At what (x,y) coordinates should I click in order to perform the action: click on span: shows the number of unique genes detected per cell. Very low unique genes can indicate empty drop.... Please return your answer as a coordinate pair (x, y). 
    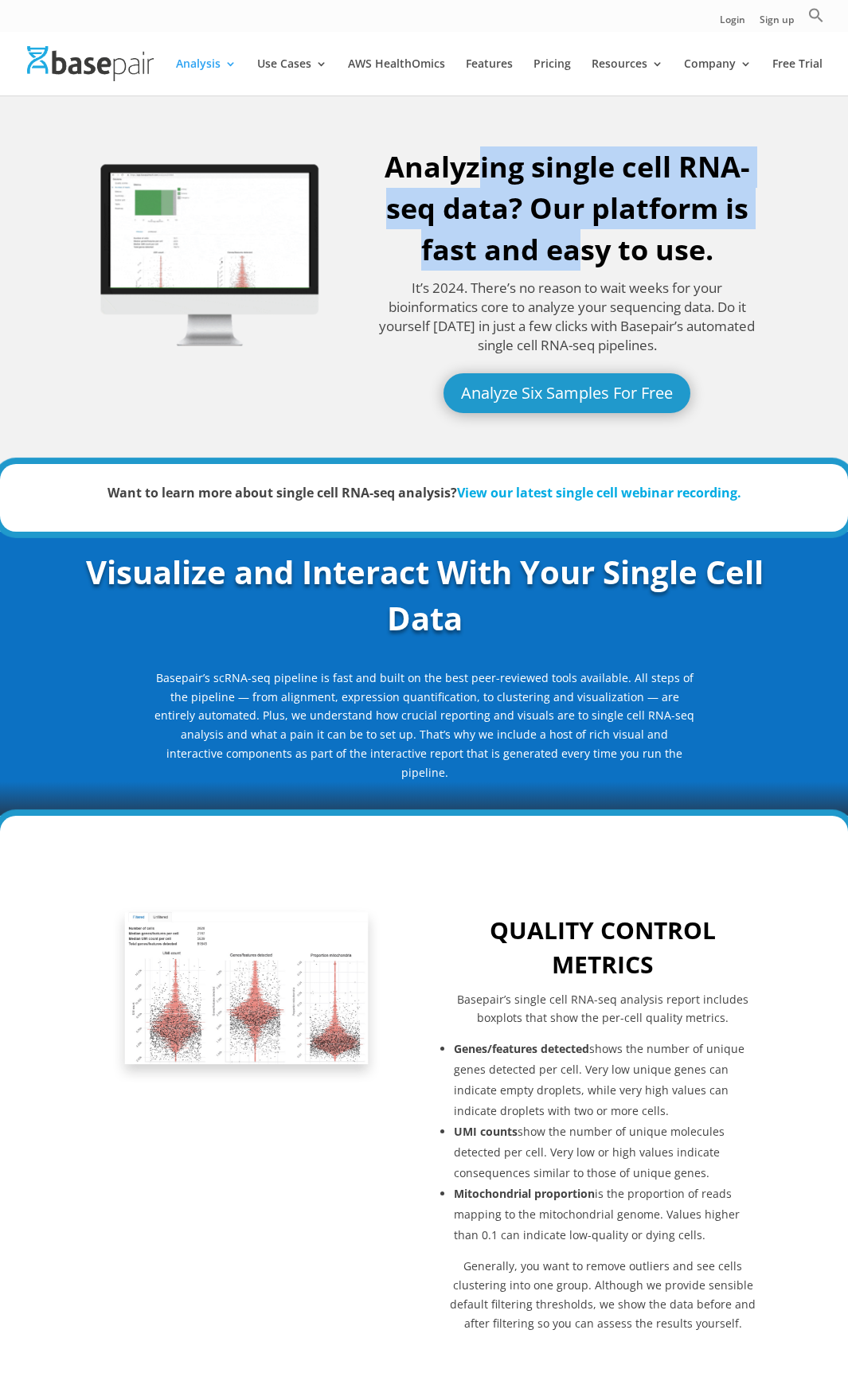
    Looking at the image, I should click on (599, 1080).